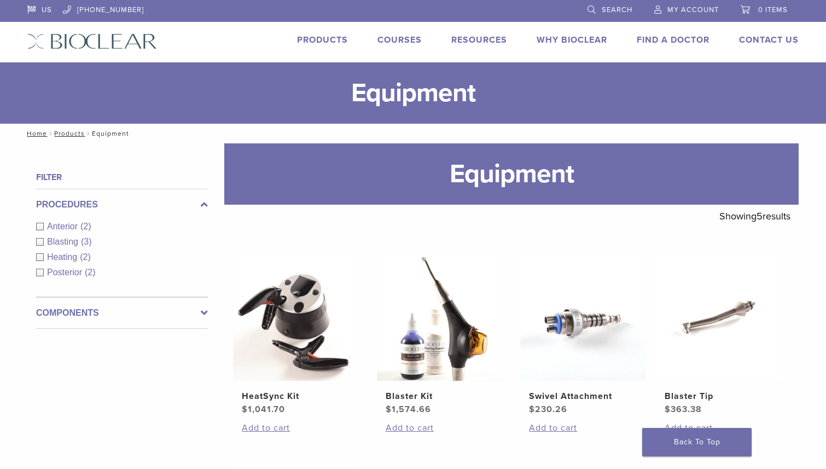  Describe the element at coordinates (92, 41) in the screenshot. I see `img: Bioclear` at that location.